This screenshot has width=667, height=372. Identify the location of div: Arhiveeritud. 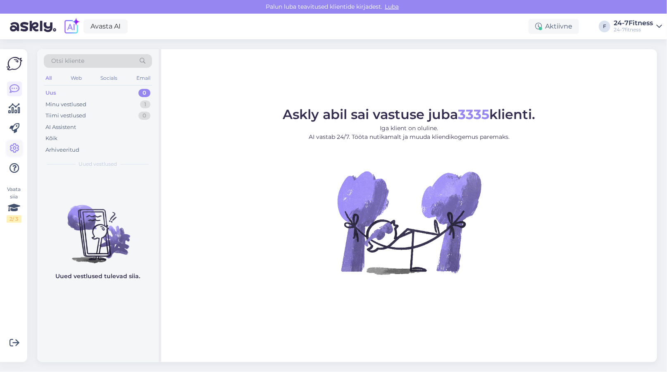
(62, 150).